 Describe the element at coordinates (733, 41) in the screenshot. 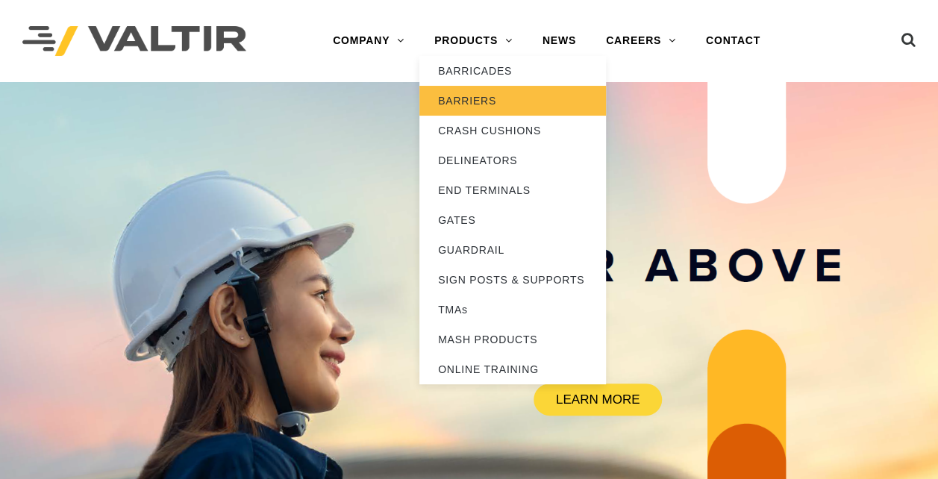

I see `a: CONTACT` at that location.